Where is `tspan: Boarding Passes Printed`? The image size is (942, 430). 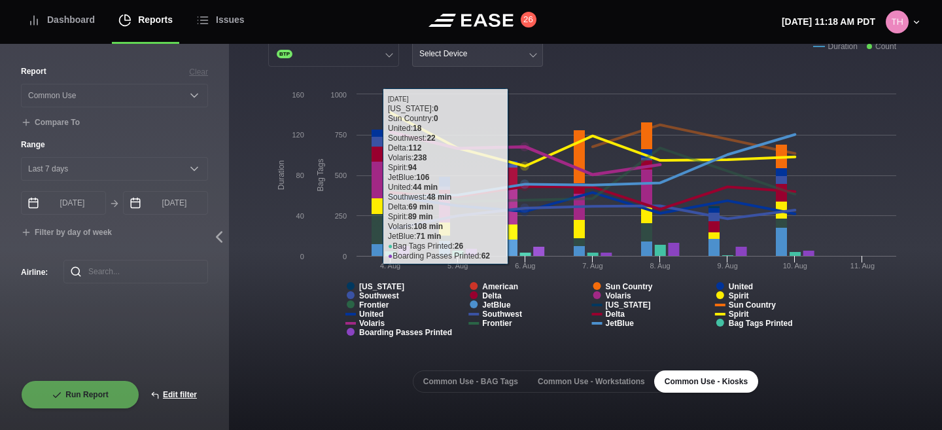 tspan: Boarding Passes Printed is located at coordinates (406, 332).